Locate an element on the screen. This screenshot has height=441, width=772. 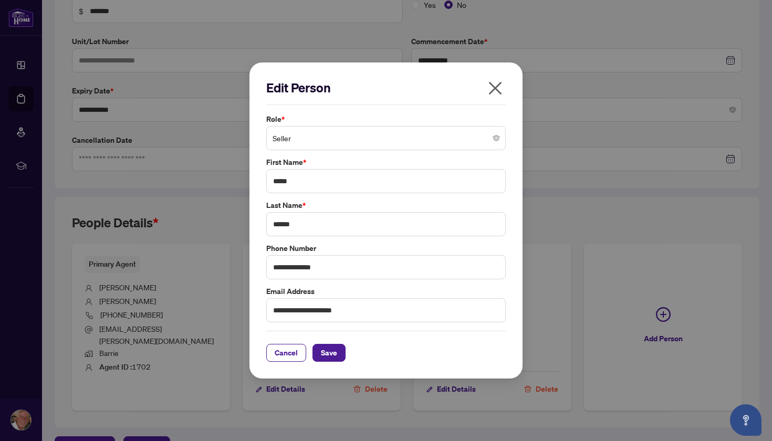
span: Cancel is located at coordinates (286, 353).